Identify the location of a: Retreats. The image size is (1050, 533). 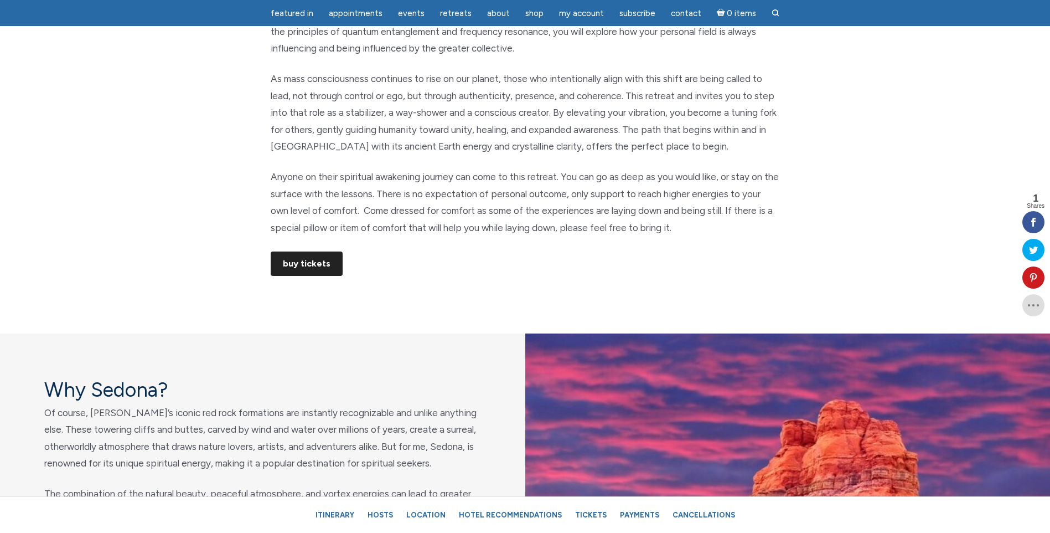
(456, 13).